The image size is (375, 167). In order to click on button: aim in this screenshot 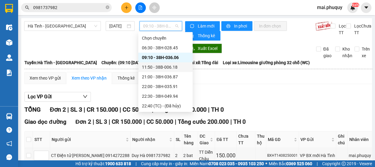, I will do `click(154, 8)`.